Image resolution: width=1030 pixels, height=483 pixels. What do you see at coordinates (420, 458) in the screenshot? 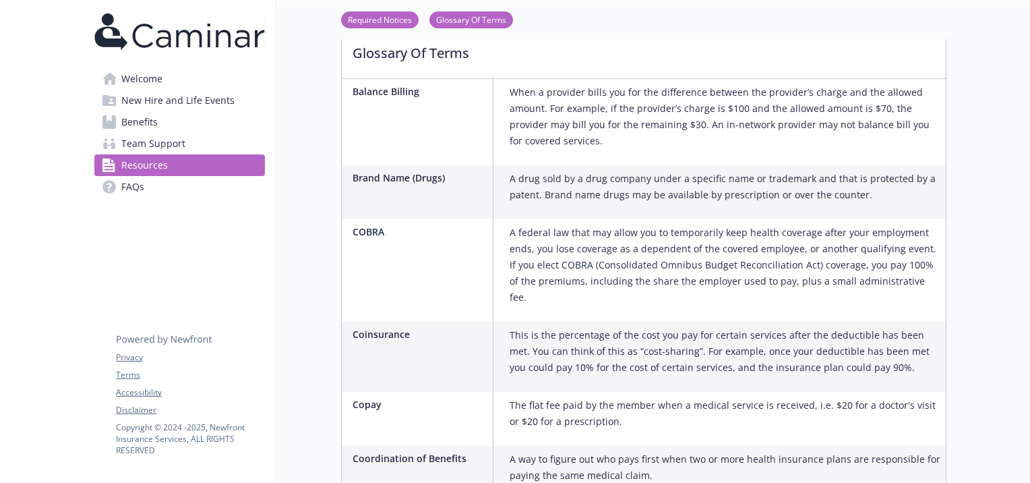
I see `p: Coordination of Benefits` at bounding box center [420, 458].